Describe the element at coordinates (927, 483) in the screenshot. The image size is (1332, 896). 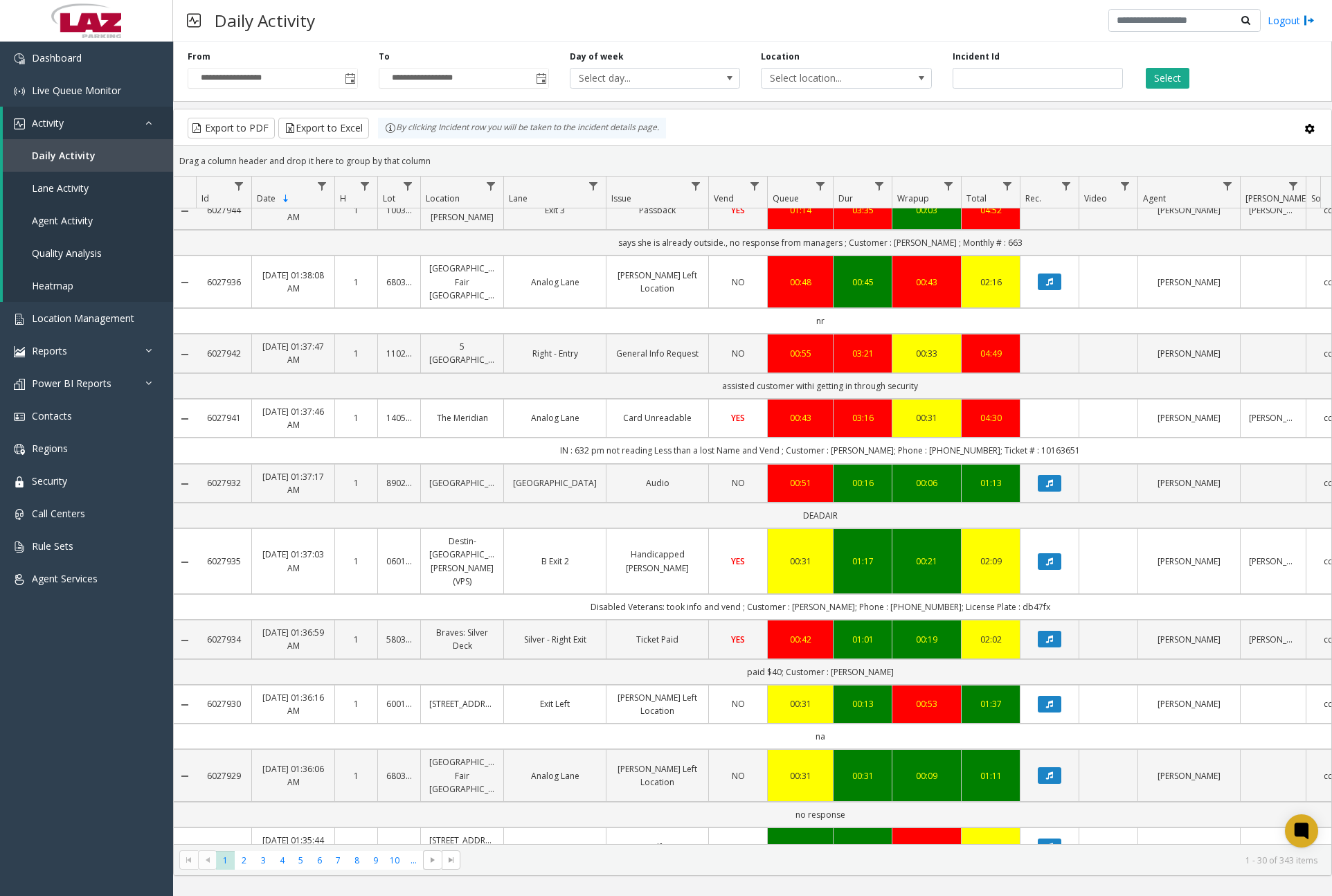
I see `div: 00:06` at that location.